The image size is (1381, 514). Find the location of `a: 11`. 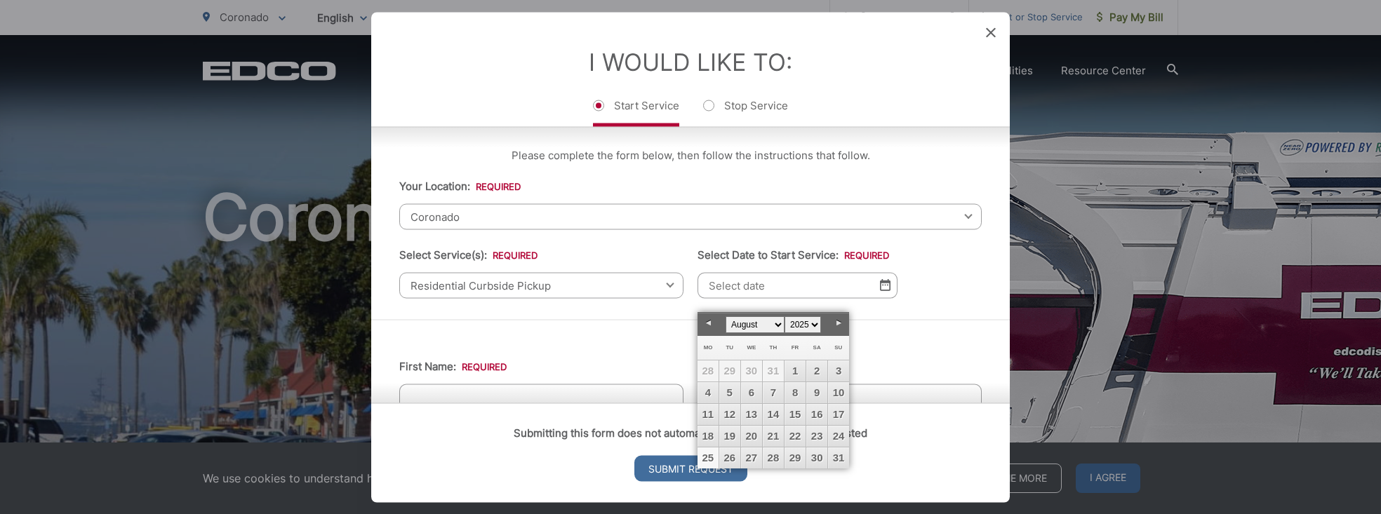

a: 11 is located at coordinates (708, 415).